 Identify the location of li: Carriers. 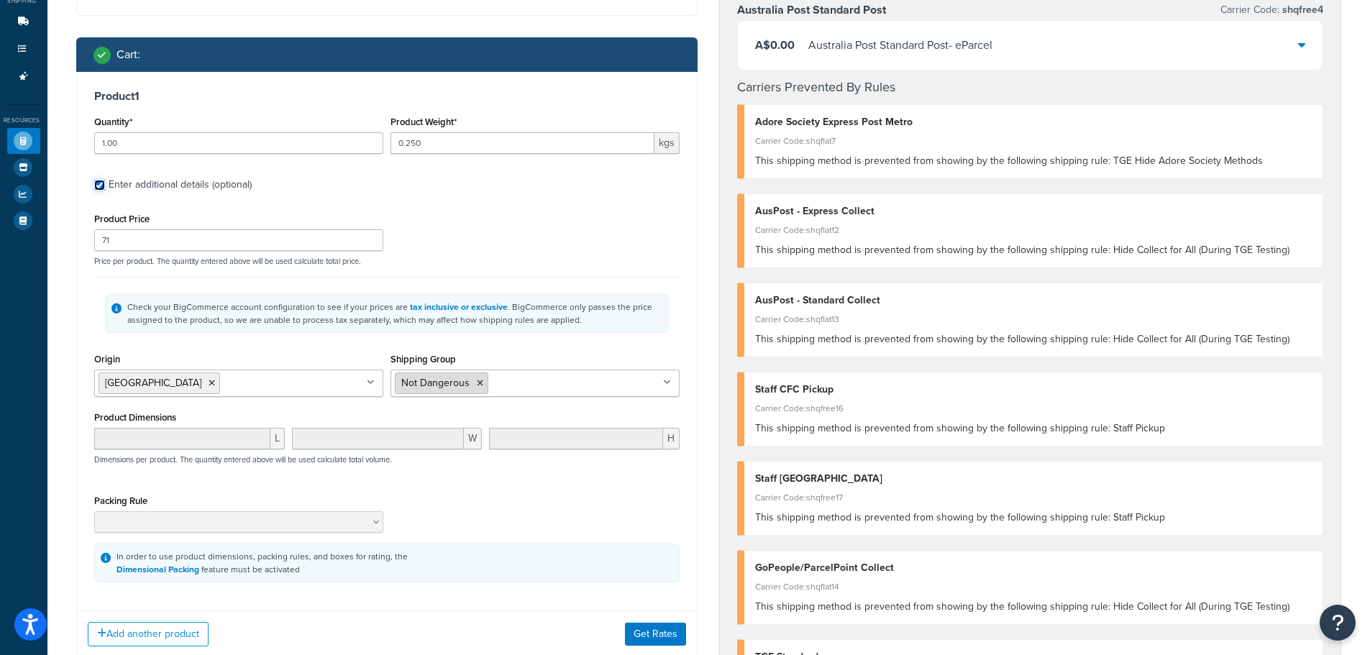
(24, 22).